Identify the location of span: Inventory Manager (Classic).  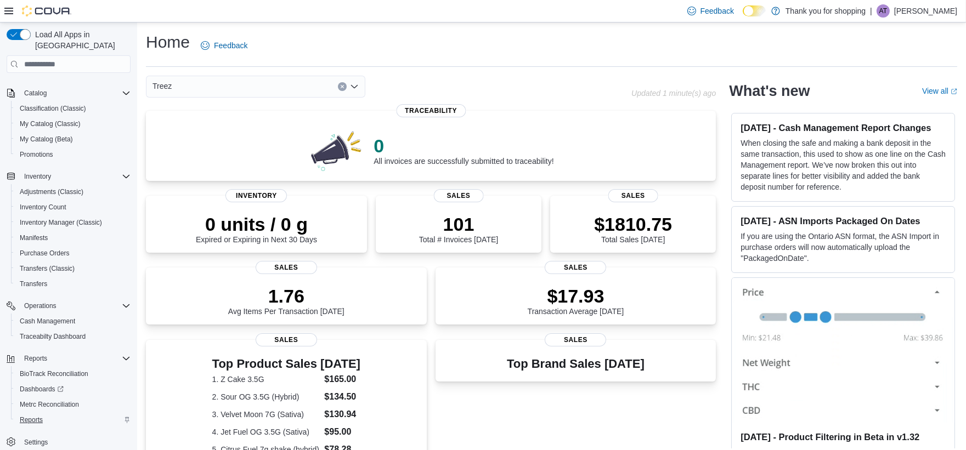
(73, 223).